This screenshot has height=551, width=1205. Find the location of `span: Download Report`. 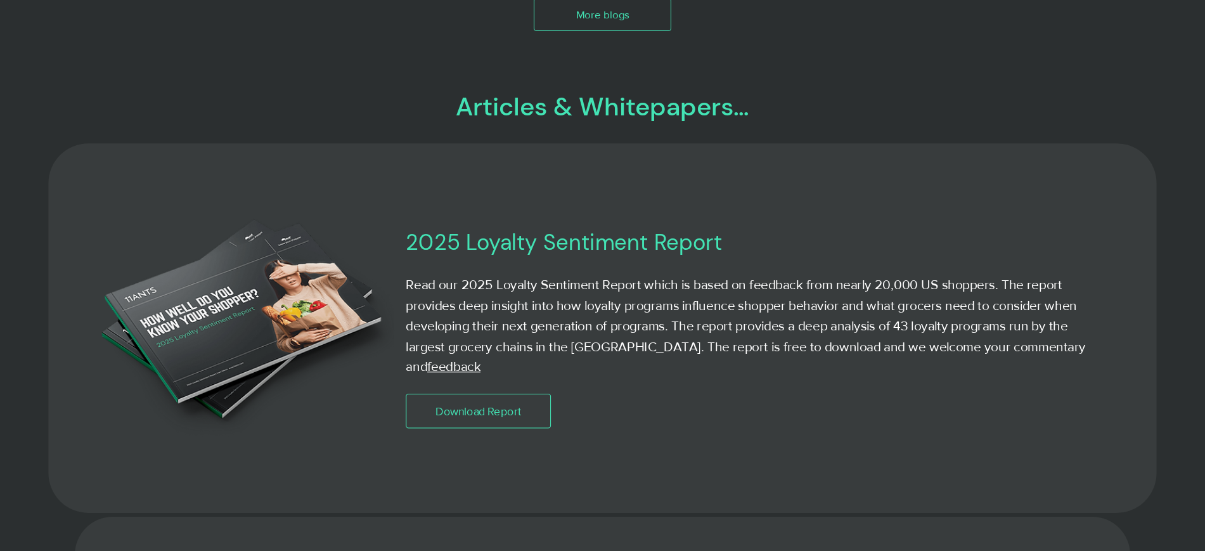

span: Download Report is located at coordinates (478, 411).